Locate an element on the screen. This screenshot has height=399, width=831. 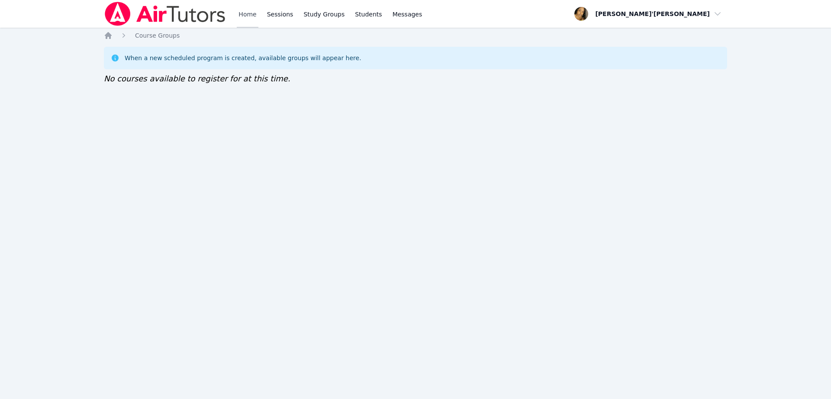
a: Course Groups is located at coordinates (157, 36).